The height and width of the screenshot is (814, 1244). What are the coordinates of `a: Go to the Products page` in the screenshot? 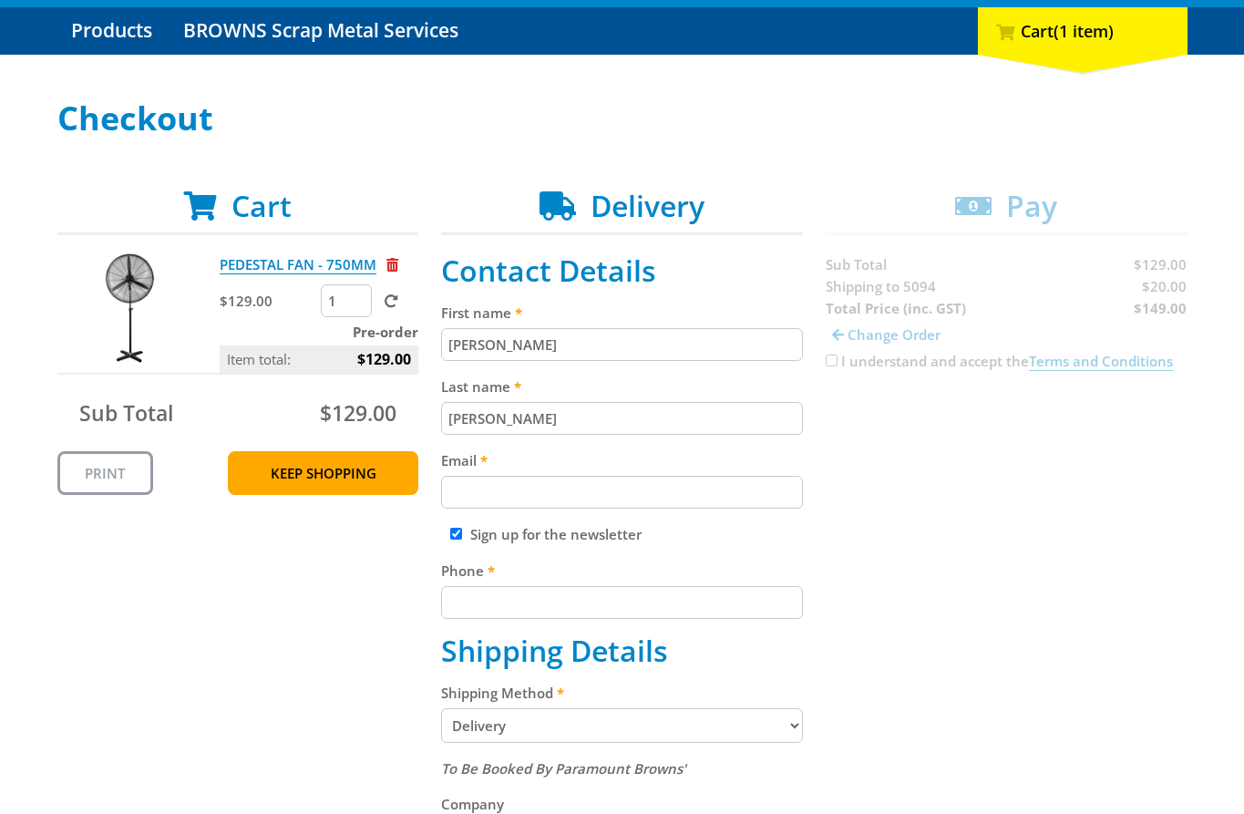 It's located at (111, 31).